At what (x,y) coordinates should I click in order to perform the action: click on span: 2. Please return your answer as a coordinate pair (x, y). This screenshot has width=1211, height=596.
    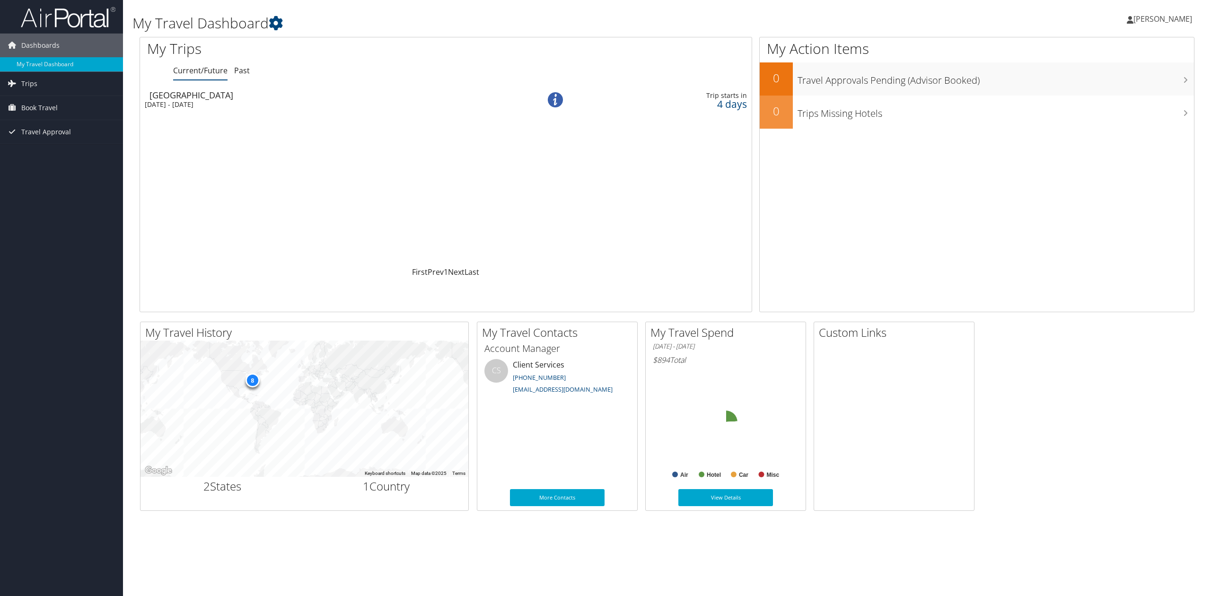
    Looking at the image, I should click on (207, 486).